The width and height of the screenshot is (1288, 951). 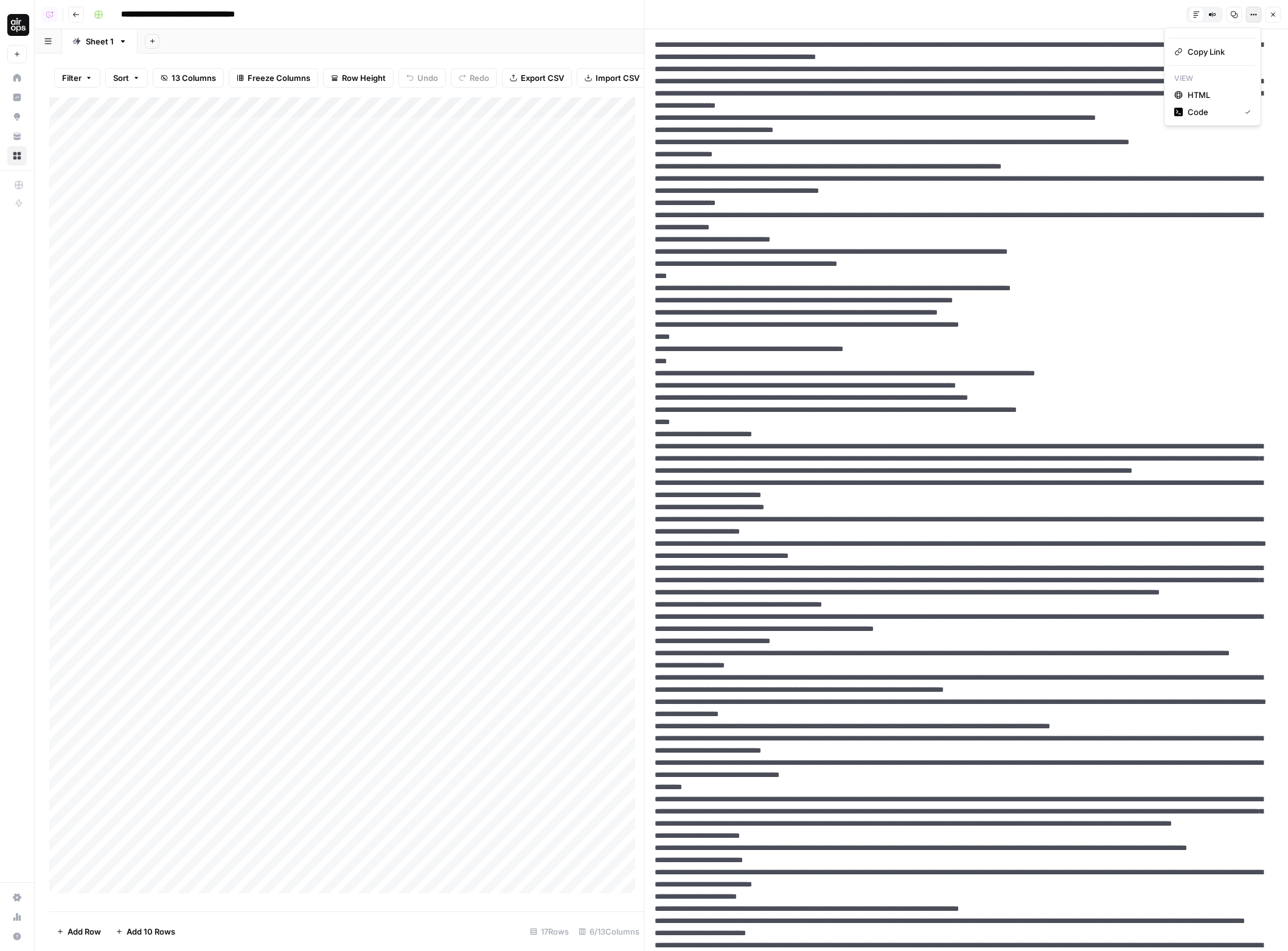 I want to click on button: Undo, so click(x=422, y=78).